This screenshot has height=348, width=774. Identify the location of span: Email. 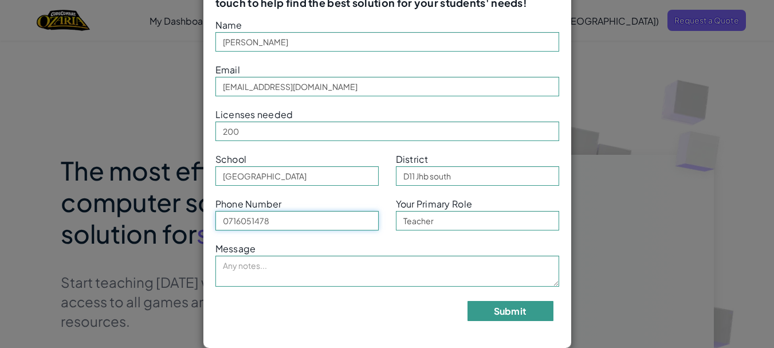
(228, 69).